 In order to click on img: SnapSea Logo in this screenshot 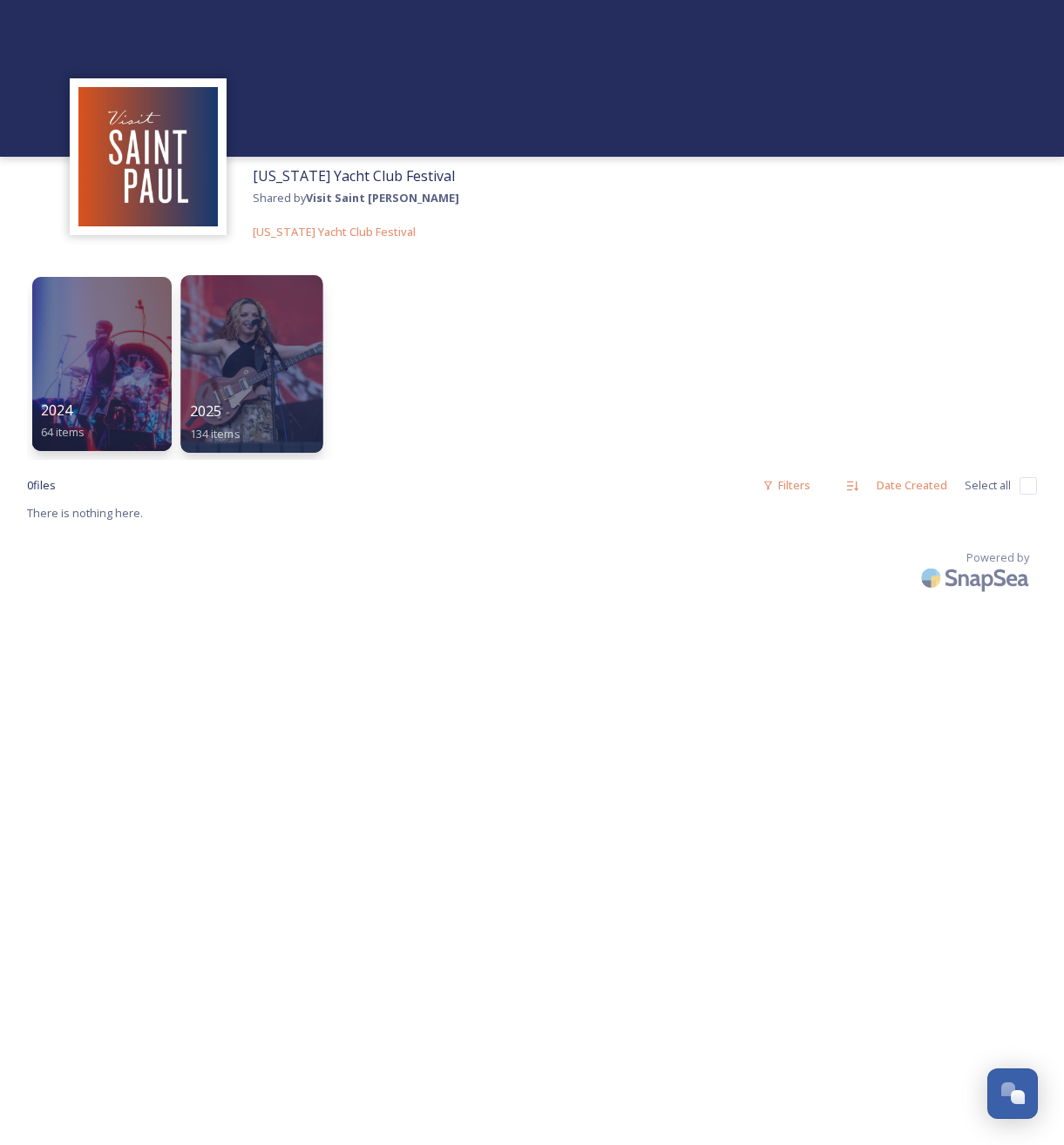, I will do `click(976, 577)`.